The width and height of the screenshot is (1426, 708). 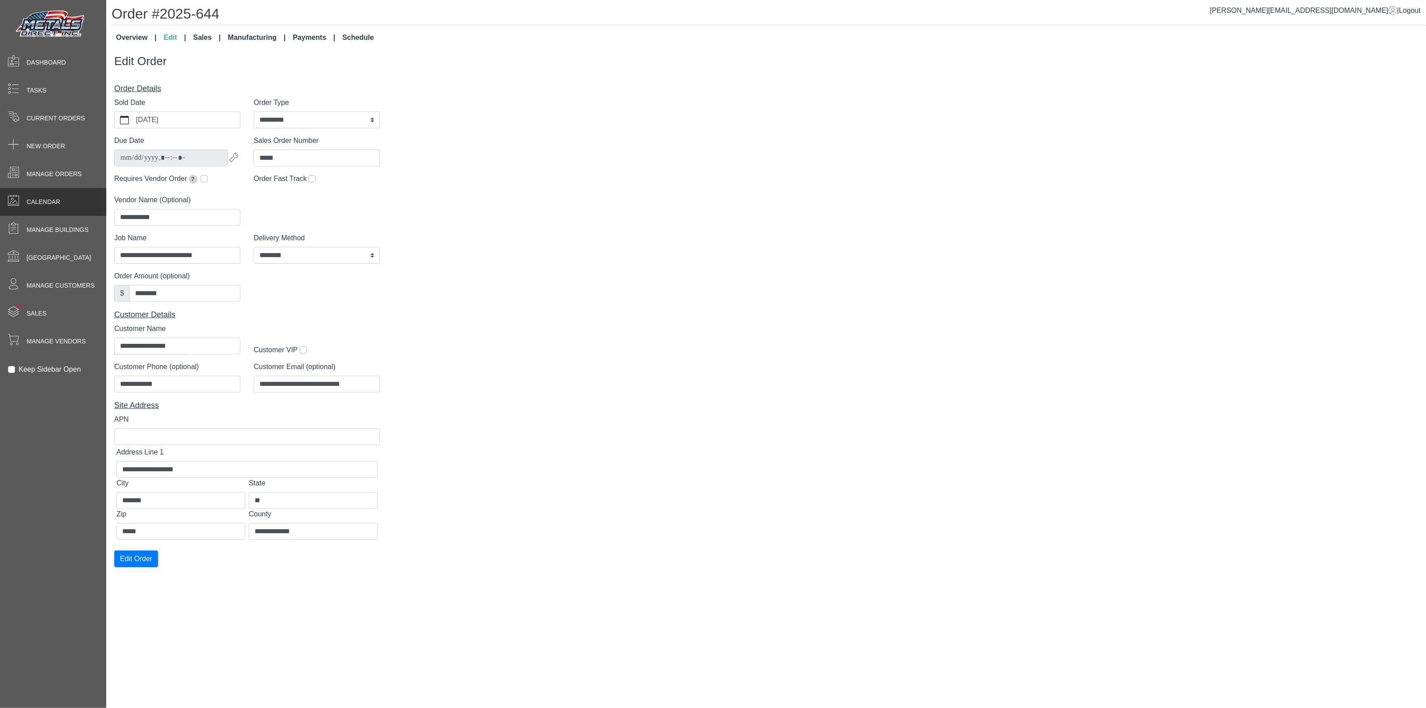 I want to click on button: Edit Order, so click(x=136, y=559).